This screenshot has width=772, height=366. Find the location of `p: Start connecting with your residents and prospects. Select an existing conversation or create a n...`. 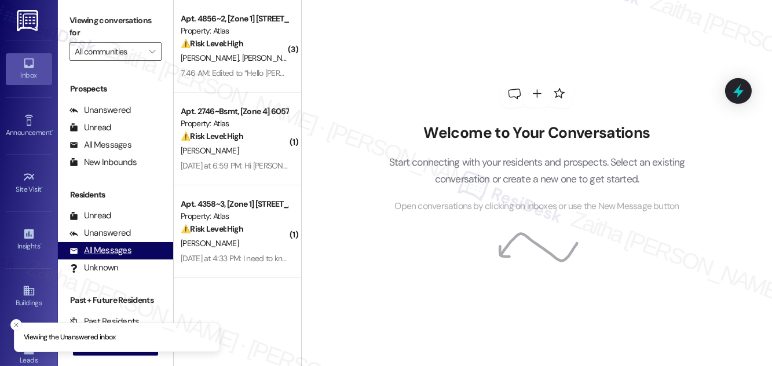

p: Start connecting with your residents and prospects. Select an existing conversation or create a n... is located at coordinates (537, 170).